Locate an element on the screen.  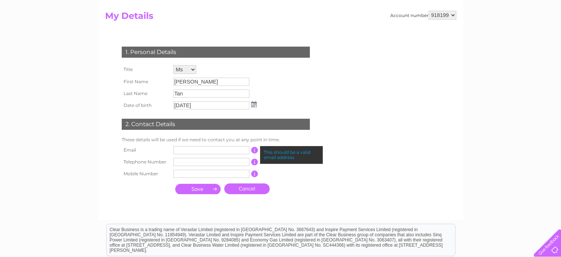
img: logo.png is located at coordinates (38, 30).